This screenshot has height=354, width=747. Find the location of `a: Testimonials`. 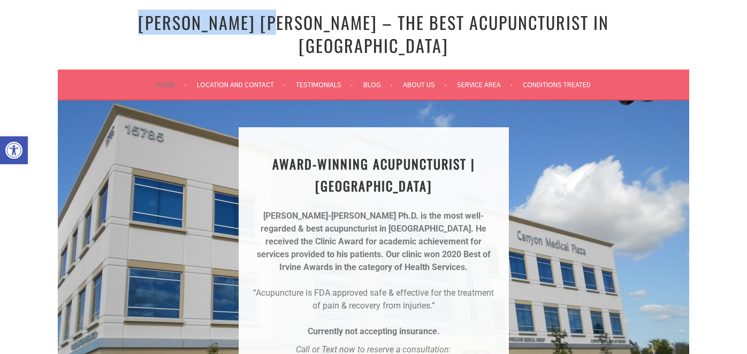

a: Testimonials is located at coordinates (324, 85).